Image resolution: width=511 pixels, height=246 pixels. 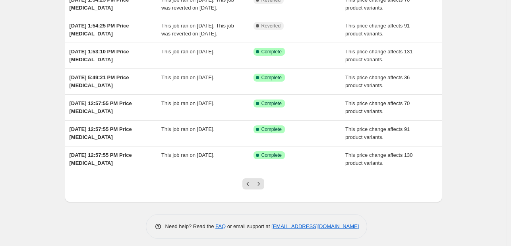 What do you see at coordinates (248, 184) in the screenshot?
I see `button: Previous` at bounding box center [248, 184].